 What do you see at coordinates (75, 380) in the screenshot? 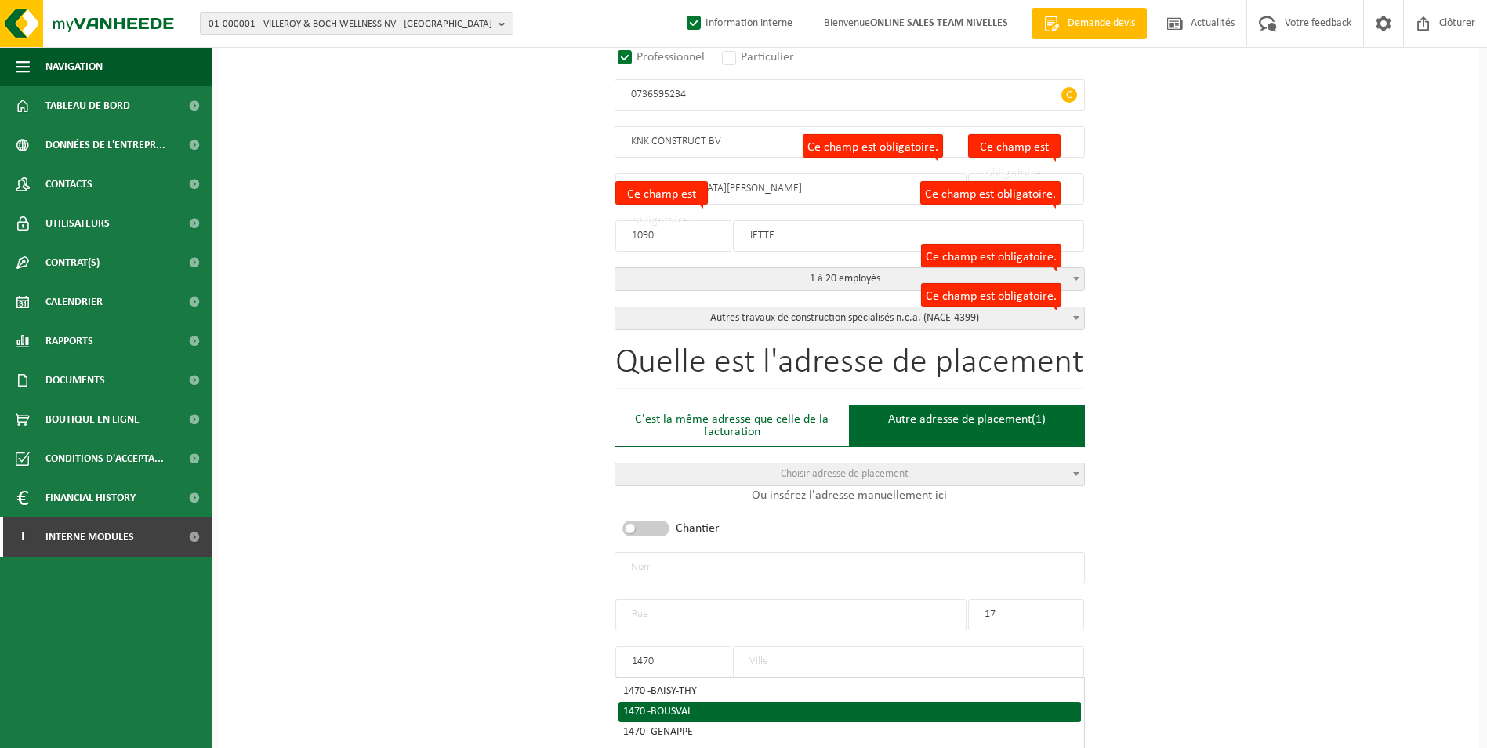
I see `span: Documents` at bounding box center [75, 380].